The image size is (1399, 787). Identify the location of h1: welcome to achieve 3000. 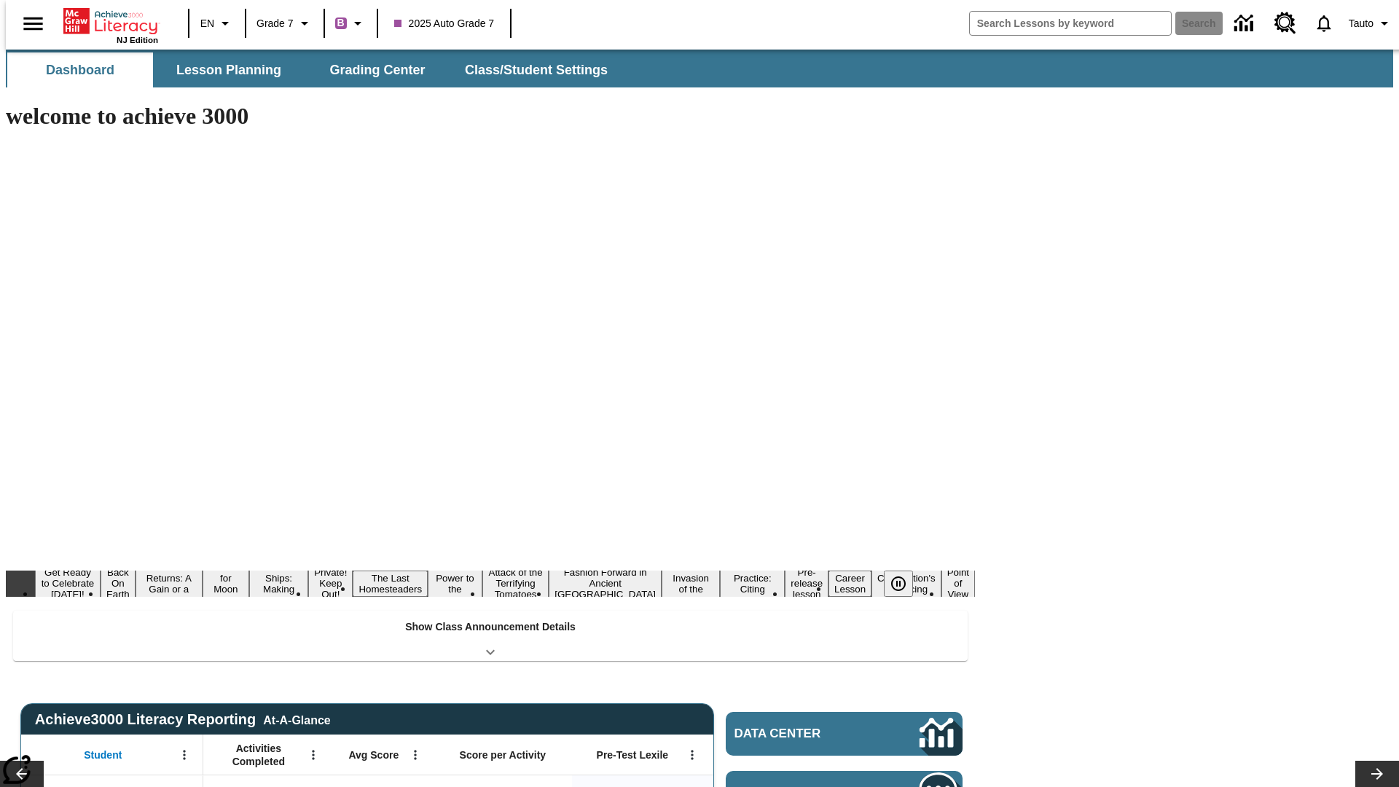
(490, 116).